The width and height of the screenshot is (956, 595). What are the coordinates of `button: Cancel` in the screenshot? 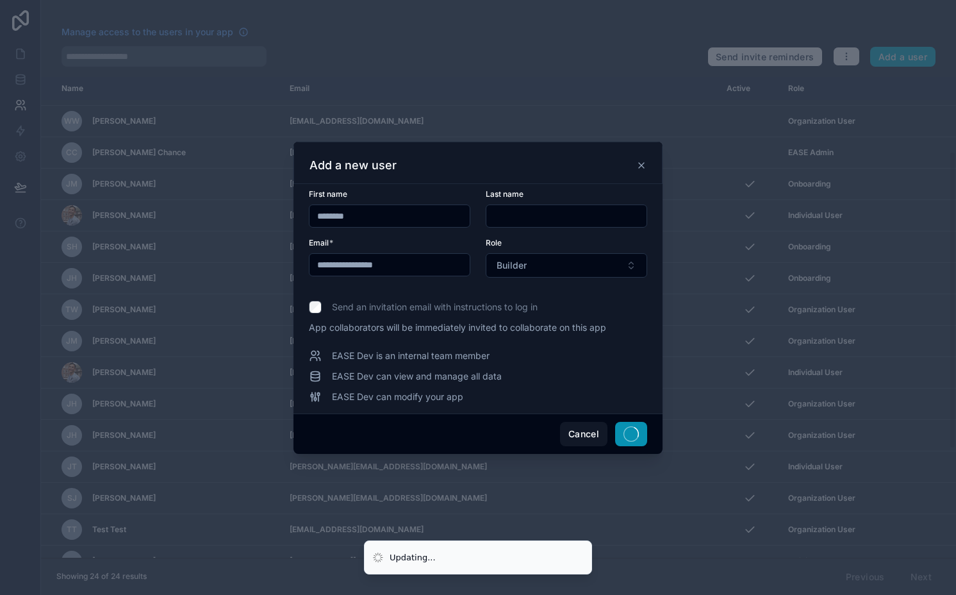 It's located at (584, 434).